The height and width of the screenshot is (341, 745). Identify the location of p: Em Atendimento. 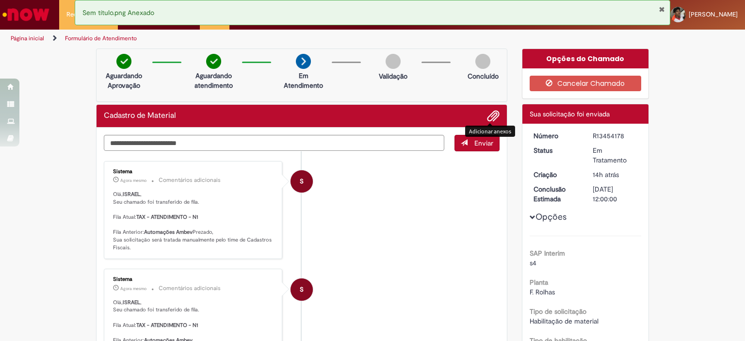
(303, 80).